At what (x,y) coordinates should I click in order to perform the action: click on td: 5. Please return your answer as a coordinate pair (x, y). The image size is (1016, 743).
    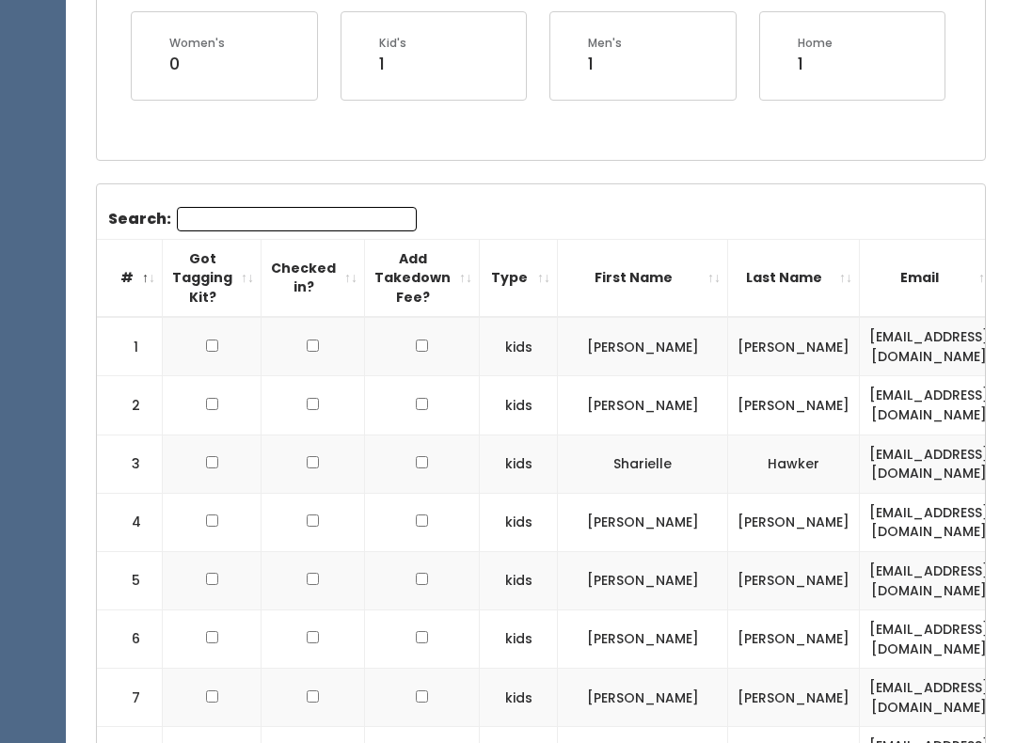
    Looking at the image, I should click on (130, 580).